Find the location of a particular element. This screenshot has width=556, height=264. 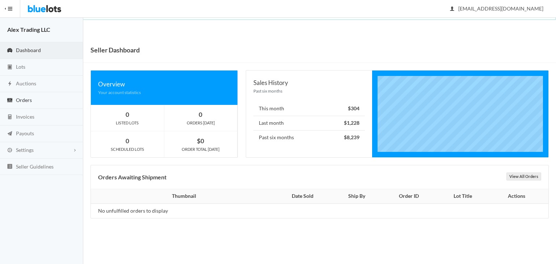

h1: Seller Dashboard is located at coordinates (115, 50).